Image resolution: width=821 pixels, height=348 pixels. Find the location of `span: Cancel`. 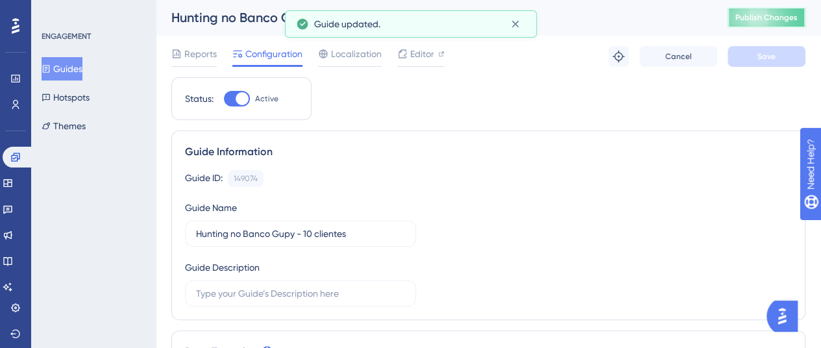

span: Cancel is located at coordinates (678, 56).